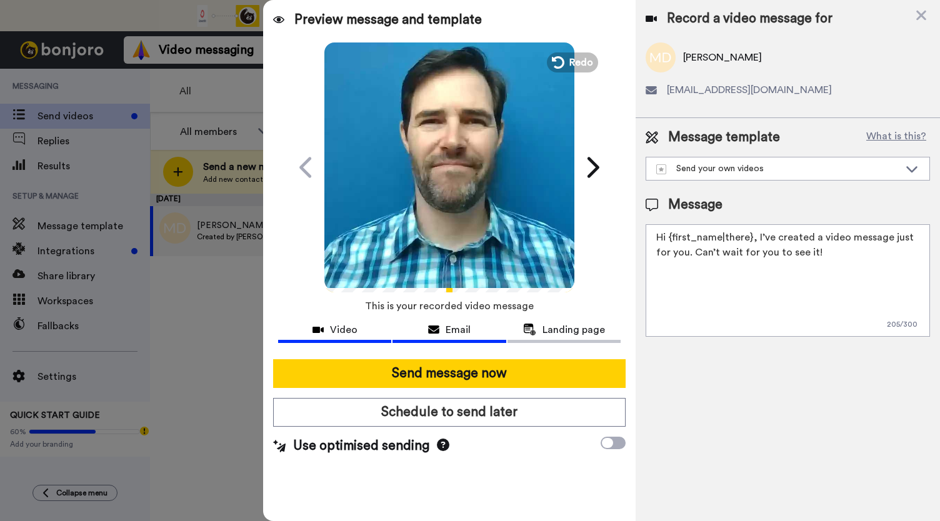 Image resolution: width=940 pixels, height=521 pixels. What do you see at coordinates (695, 205) in the screenshot?
I see `span: Message` at bounding box center [695, 205].